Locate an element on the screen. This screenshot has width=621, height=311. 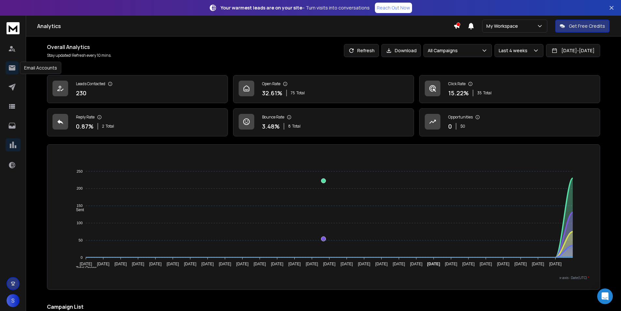
p: 15.22 % is located at coordinates (458, 93).